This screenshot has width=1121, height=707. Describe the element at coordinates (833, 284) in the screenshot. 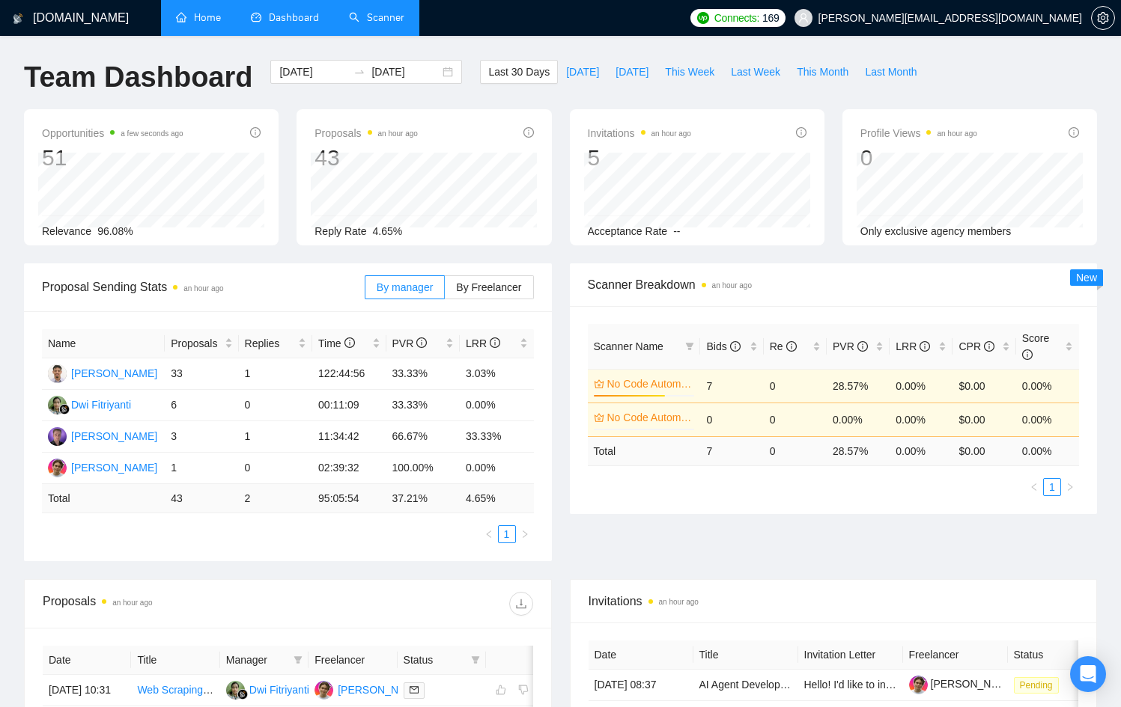

I see `span: Scanner Breakdown` at that location.